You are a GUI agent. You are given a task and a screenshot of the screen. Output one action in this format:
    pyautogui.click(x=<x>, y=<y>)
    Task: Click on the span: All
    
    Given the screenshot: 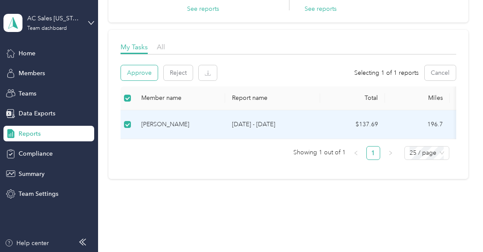 What is the action you would take?
    pyautogui.click(x=161, y=47)
    